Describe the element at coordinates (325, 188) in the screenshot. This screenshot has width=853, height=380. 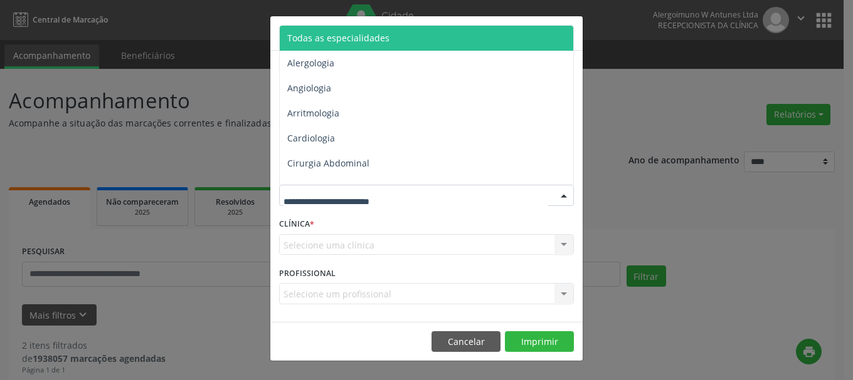
I see `span: Cirurgia Bariatrica` at that location.